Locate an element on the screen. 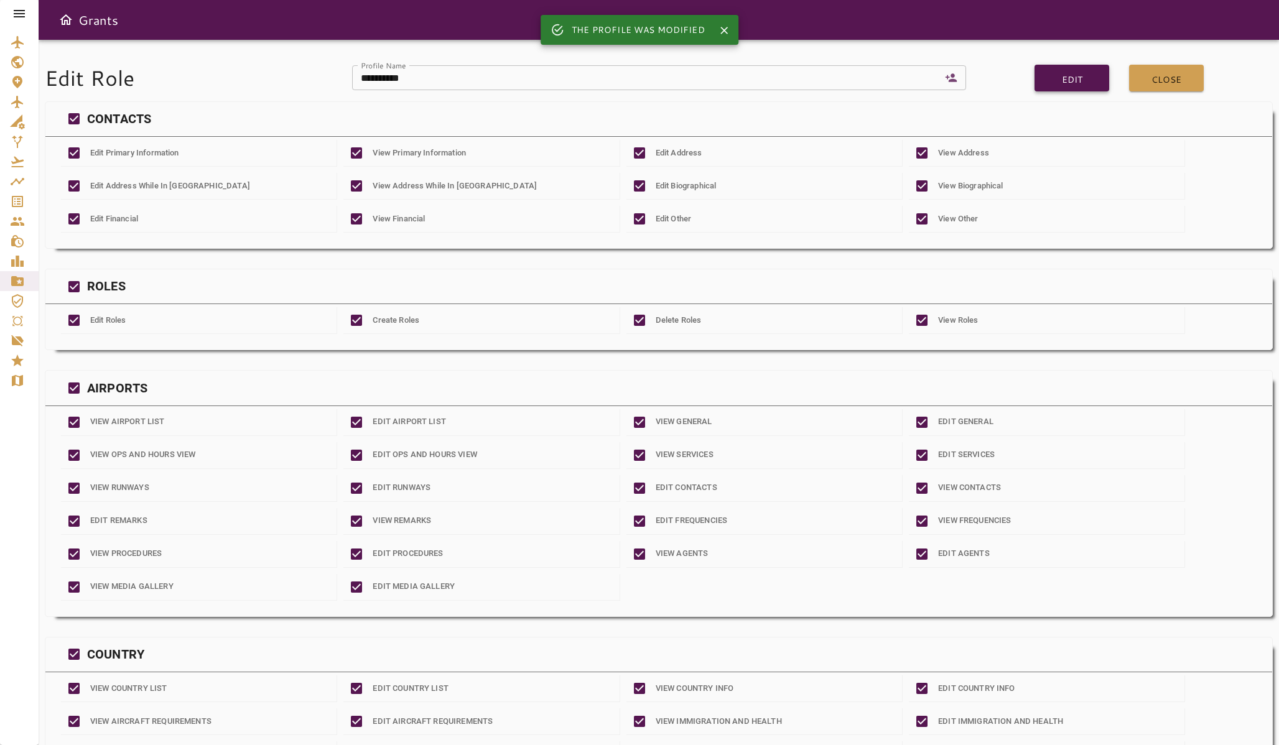 The height and width of the screenshot is (745, 1279). button: Open drawer is located at coordinates (66, 20).